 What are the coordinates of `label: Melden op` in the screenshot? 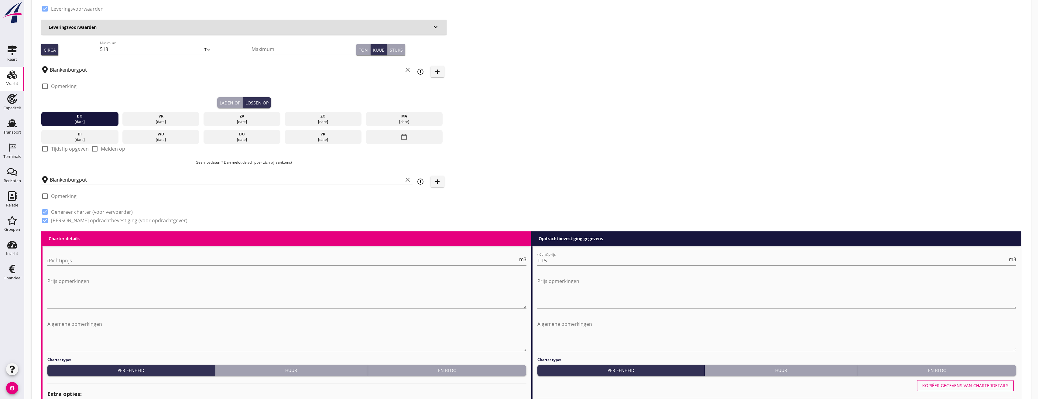 It's located at (113, 149).